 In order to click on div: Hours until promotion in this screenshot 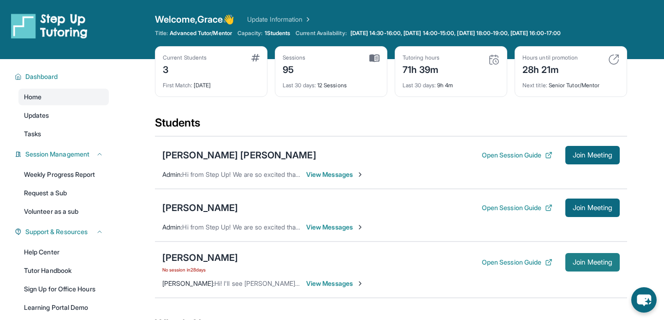, I will do `click(550, 58)`.